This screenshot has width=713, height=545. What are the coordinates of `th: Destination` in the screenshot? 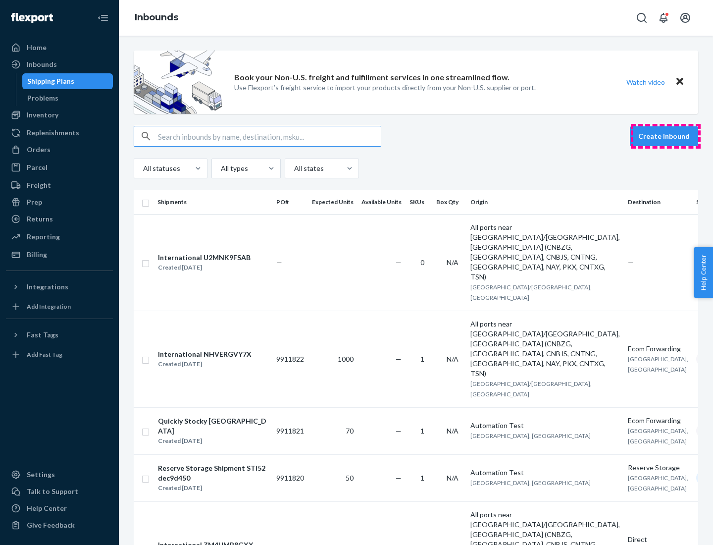 It's located at (658, 202).